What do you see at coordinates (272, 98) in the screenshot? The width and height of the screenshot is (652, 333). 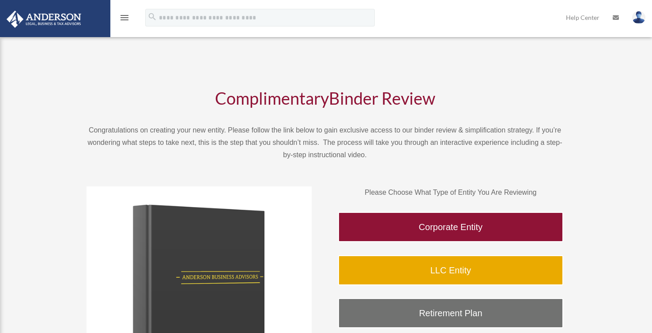 I see `span: Complimentary` at bounding box center [272, 98].